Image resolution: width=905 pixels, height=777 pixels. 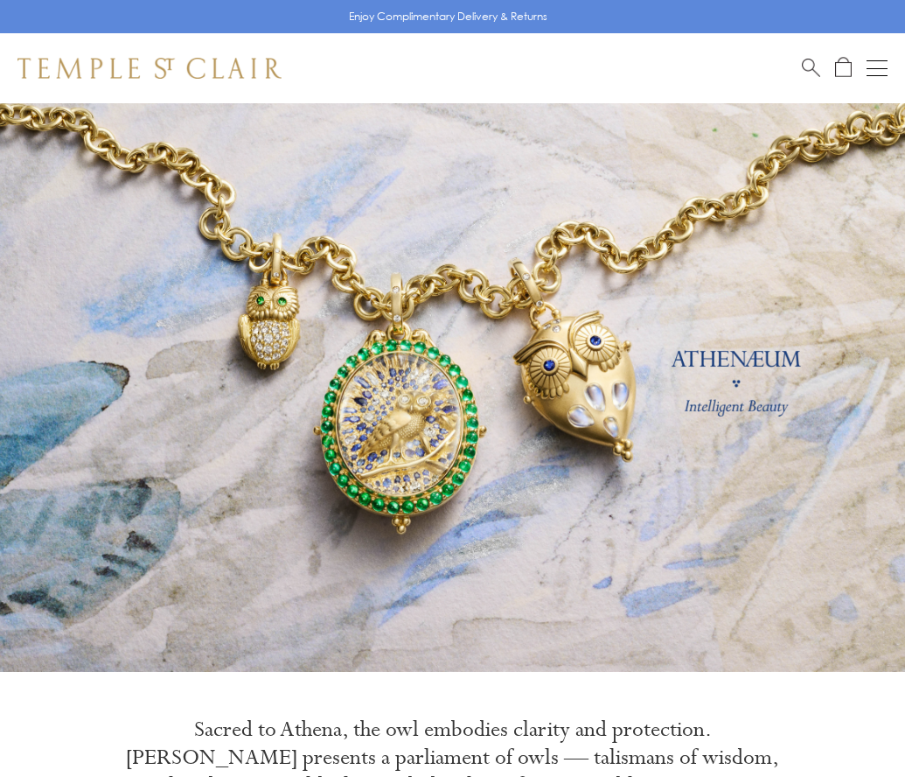 What do you see at coordinates (811, 67) in the screenshot?
I see `a: Search` at bounding box center [811, 67].